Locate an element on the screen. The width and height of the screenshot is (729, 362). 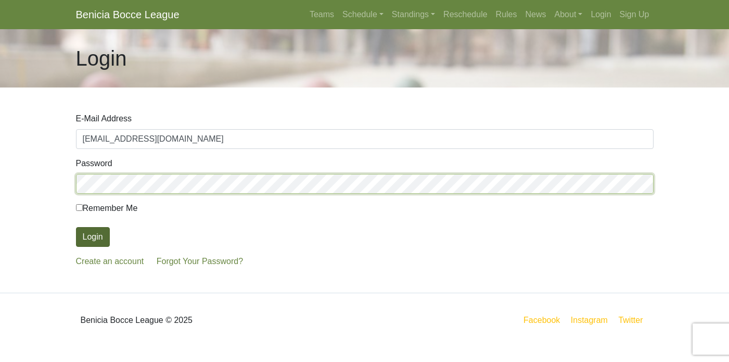
a: Instagram is located at coordinates (589, 320).